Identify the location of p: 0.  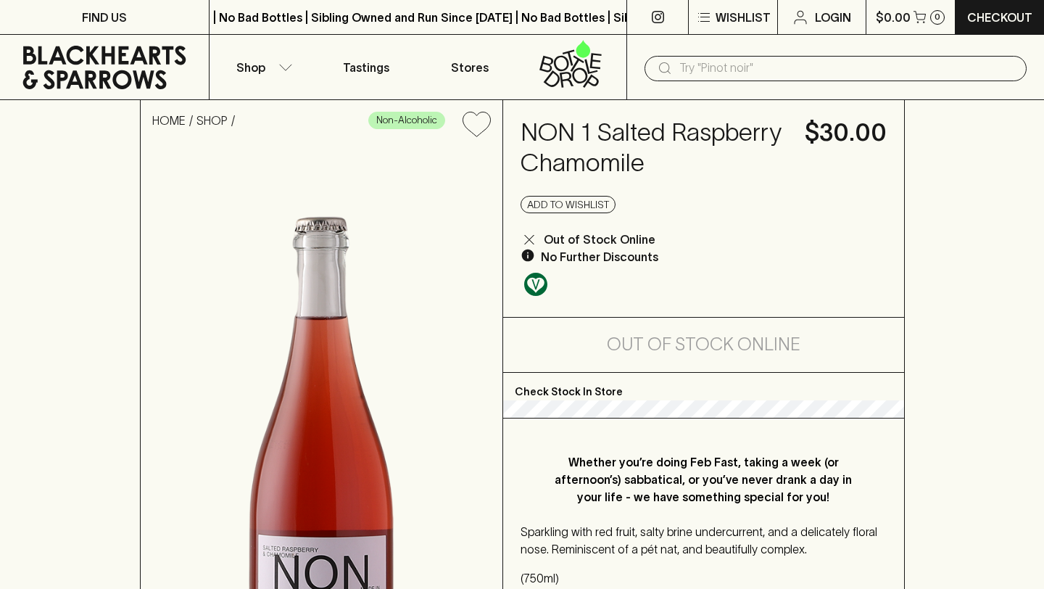
(937, 17).